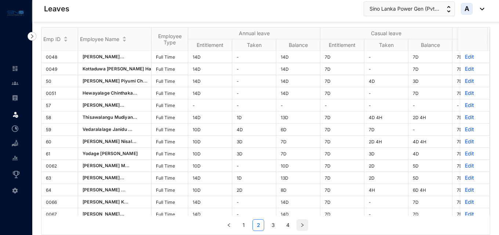 The image size is (499, 235). I want to click on td: 59, so click(60, 130).